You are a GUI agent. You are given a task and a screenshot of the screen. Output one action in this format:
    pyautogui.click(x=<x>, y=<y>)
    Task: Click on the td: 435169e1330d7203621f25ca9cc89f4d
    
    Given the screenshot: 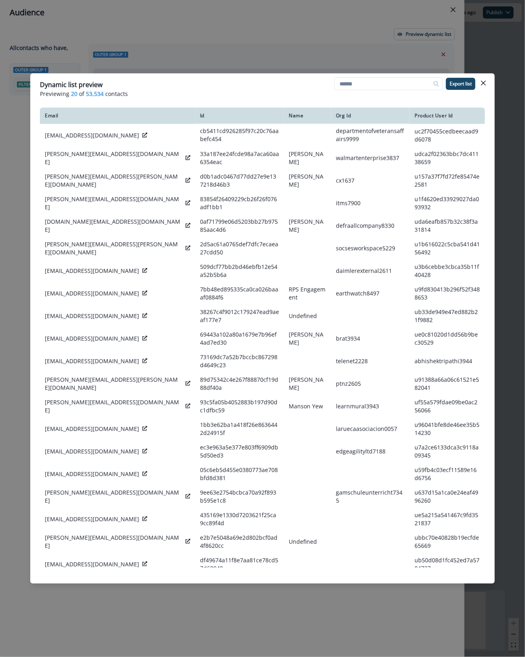 What is the action you would take?
    pyautogui.click(x=240, y=520)
    